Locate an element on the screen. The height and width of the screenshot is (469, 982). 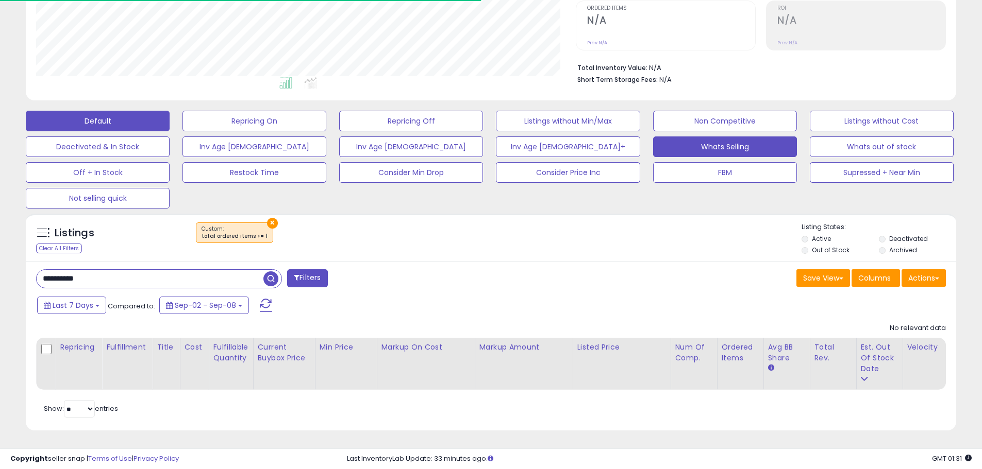
label: Deactivated is located at coordinates (908, 239).